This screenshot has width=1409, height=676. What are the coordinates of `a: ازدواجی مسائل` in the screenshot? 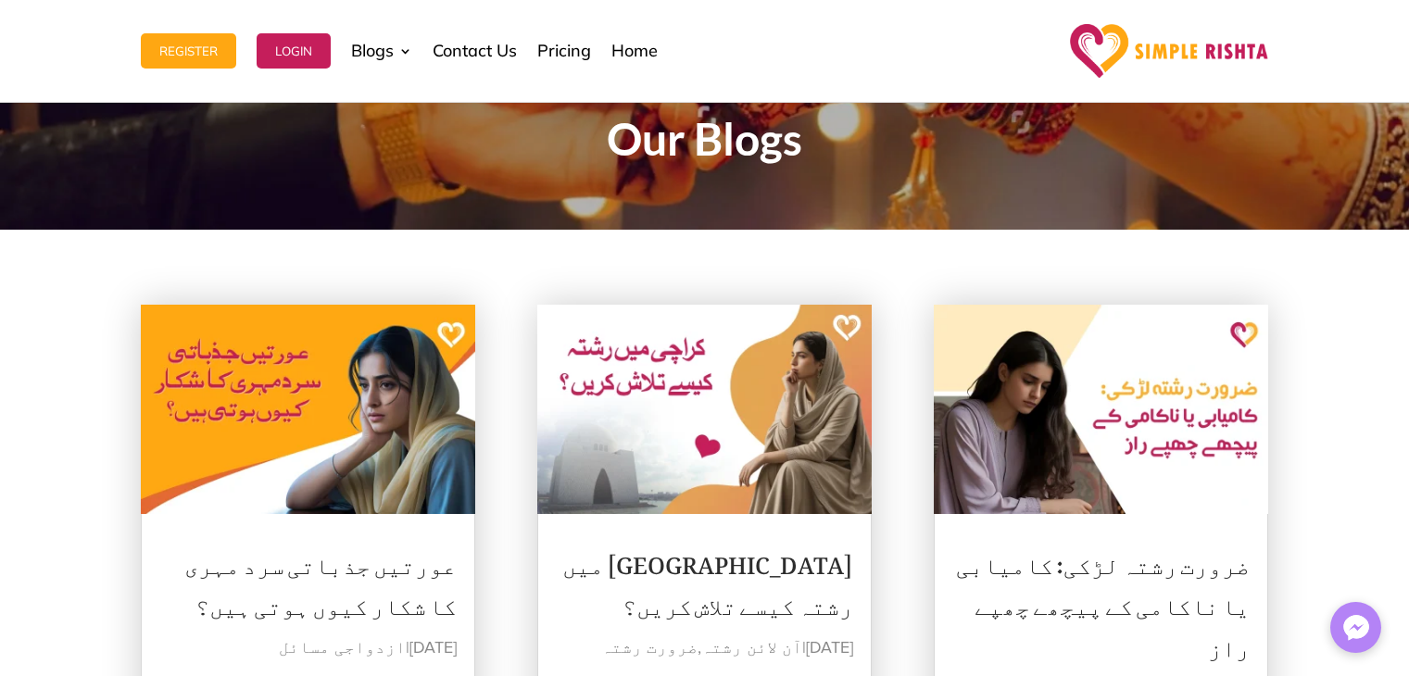 It's located at (342, 648).